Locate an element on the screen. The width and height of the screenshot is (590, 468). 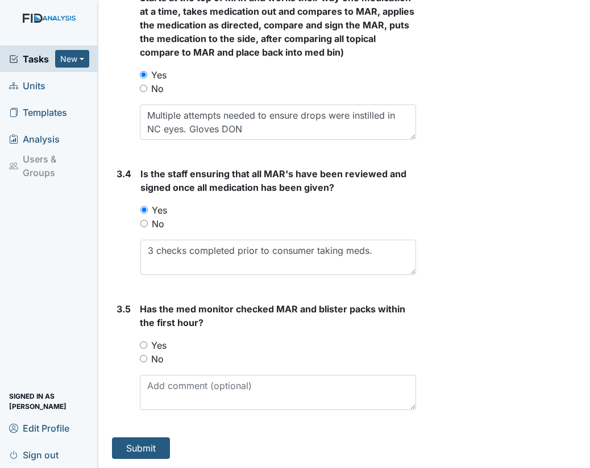
a: Tasks is located at coordinates (32, 59).